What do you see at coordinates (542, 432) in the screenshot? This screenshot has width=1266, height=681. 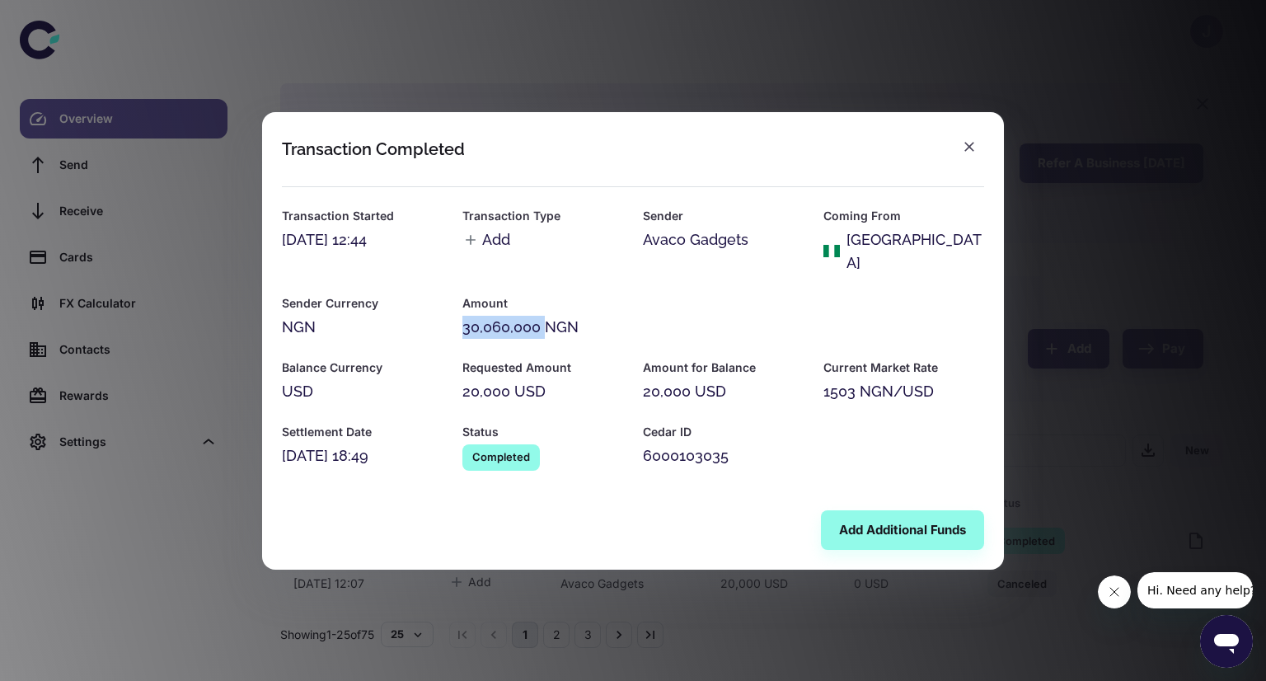 I see `h6: Status` at bounding box center [542, 432].